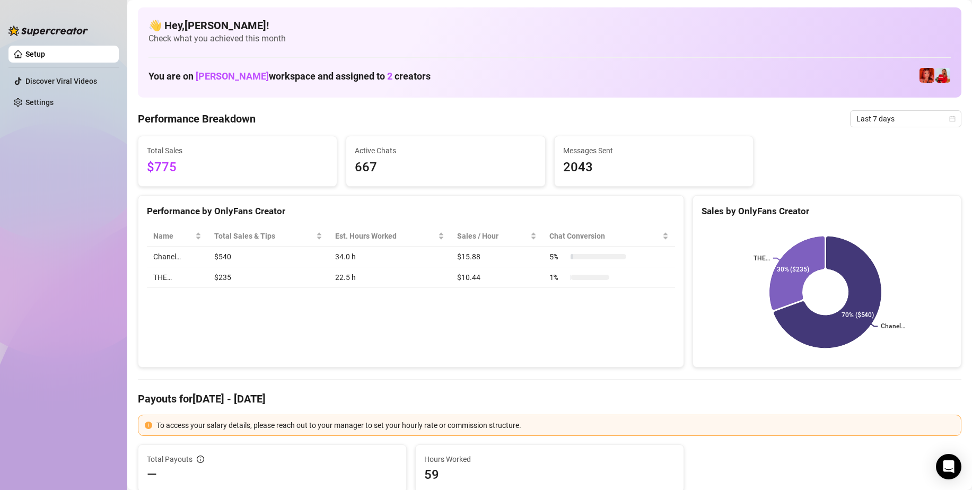 This screenshot has height=490, width=972. I want to click on span: Hours Worked, so click(549, 459).